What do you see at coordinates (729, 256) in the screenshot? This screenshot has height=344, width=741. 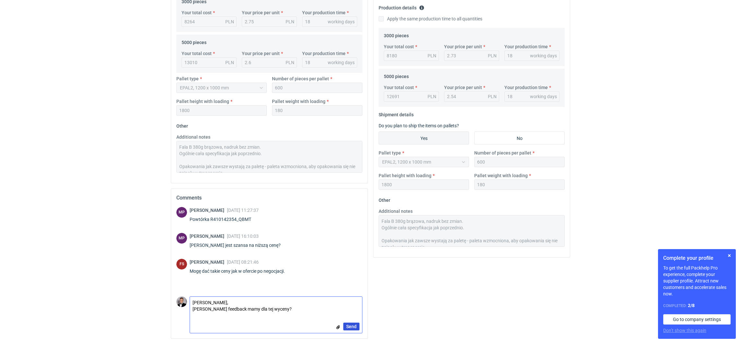 I see `button: Skip for now` at bounding box center [729, 256].